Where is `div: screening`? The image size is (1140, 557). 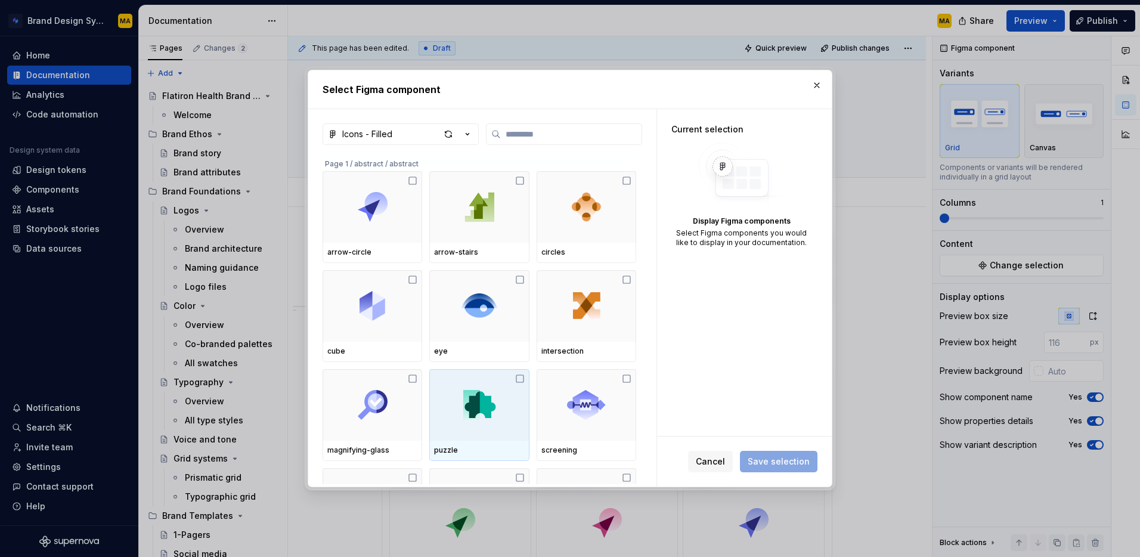 div: screening is located at coordinates (586, 450).